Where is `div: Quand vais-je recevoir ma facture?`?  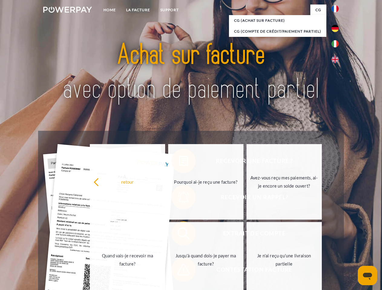 div: Quand vais-je recevoir ma facture? is located at coordinates (127, 260).